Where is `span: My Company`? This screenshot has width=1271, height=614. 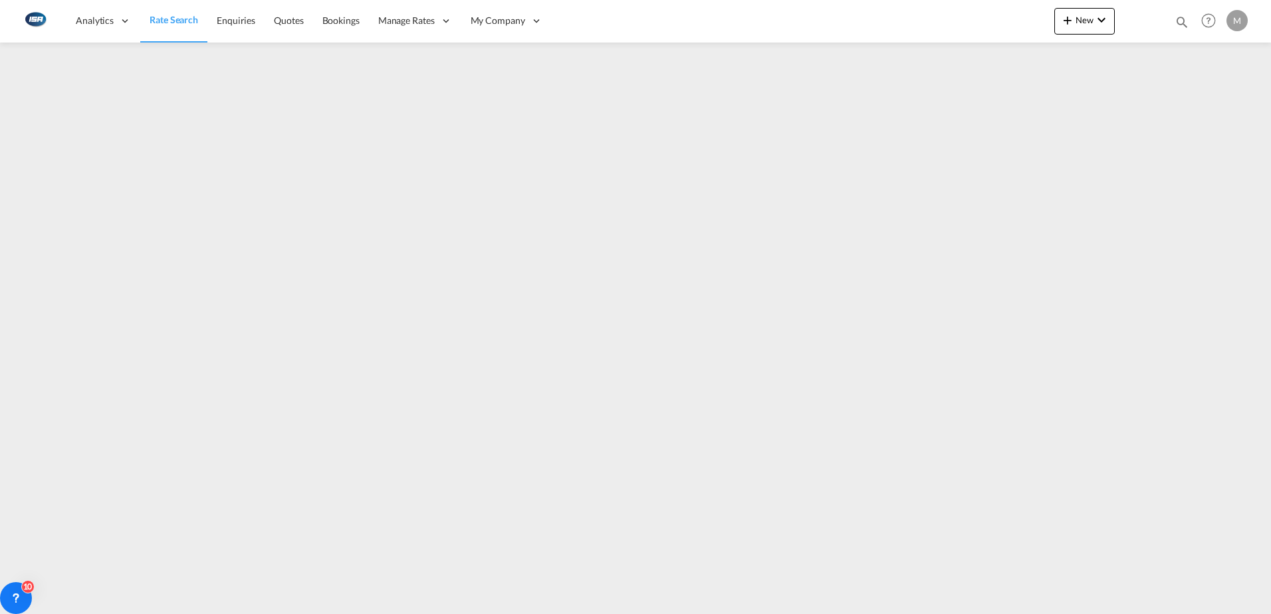 span: My Company is located at coordinates (498, 21).